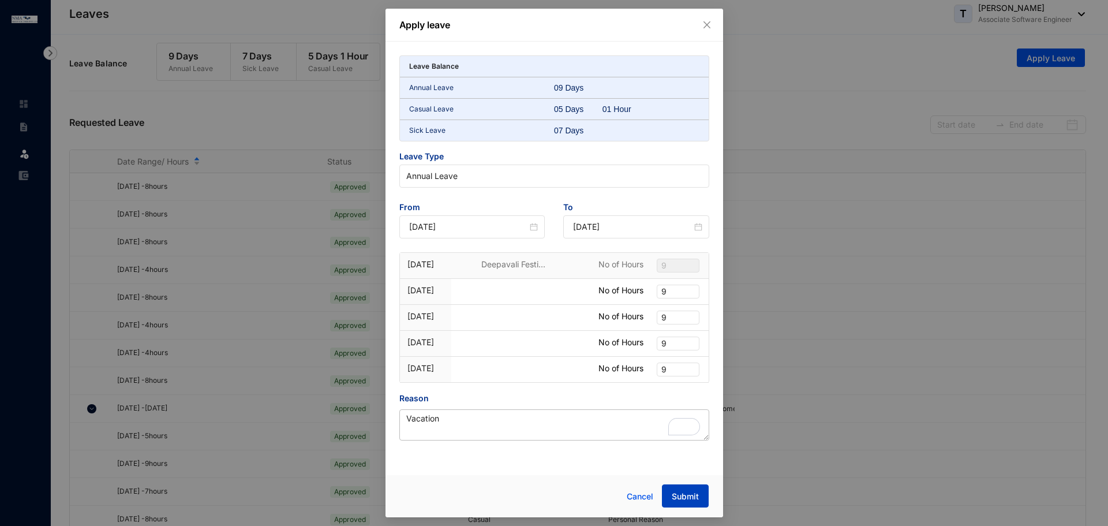  What do you see at coordinates (685, 496) in the screenshot?
I see `button: Submit` at bounding box center [685, 496].